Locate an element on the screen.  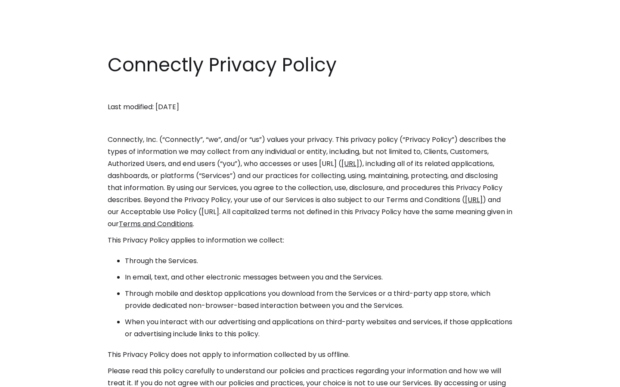
p: This Privacy Policy applies to information we collect: is located at coordinates (310, 241).